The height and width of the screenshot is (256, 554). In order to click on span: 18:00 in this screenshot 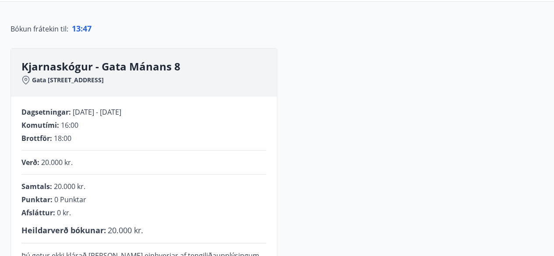, I will do `click(63, 138)`.